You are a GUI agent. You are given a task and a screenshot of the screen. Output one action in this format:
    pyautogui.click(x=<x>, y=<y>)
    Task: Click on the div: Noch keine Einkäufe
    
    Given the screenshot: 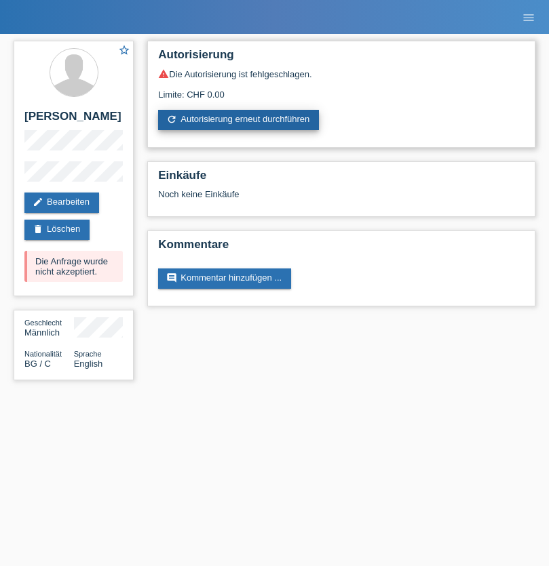 What is the action you would take?
    pyautogui.click(x=341, y=199)
    